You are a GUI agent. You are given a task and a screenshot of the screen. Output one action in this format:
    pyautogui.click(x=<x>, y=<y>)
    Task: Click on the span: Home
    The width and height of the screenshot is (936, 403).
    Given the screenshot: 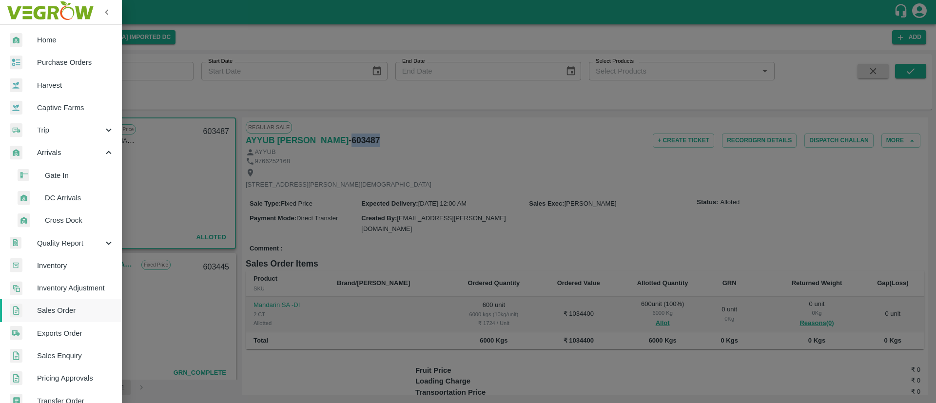 What is the action you would take?
    pyautogui.click(x=76, y=40)
    